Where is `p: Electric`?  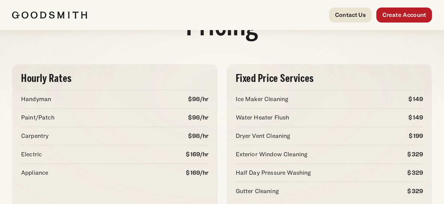
p: Electric is located at coordinates (31, 154).